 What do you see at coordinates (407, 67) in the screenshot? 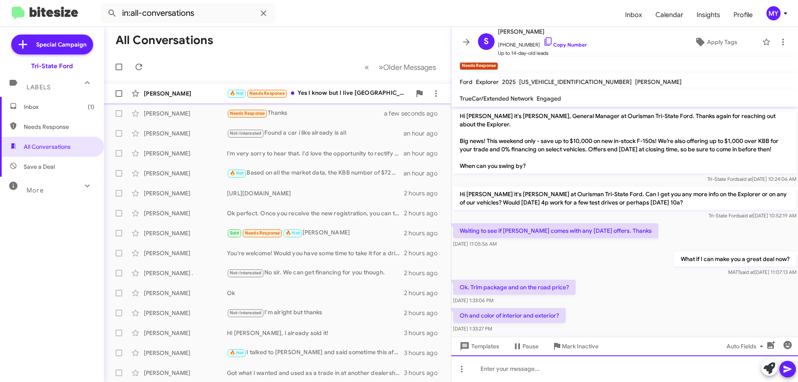
I see `button: Next` at bounding box center [407, 67].